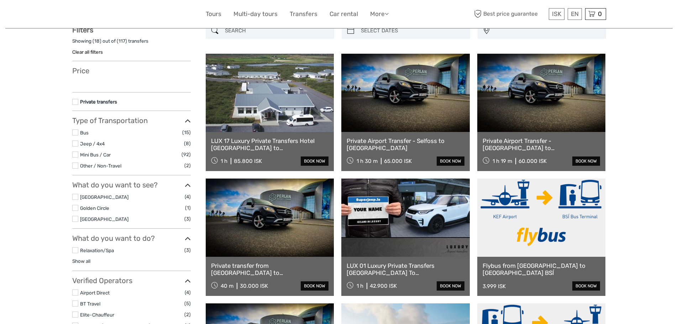 The width and height of the screenshot is (678, 324). I want to click on a: Bus, so click(84, 133).